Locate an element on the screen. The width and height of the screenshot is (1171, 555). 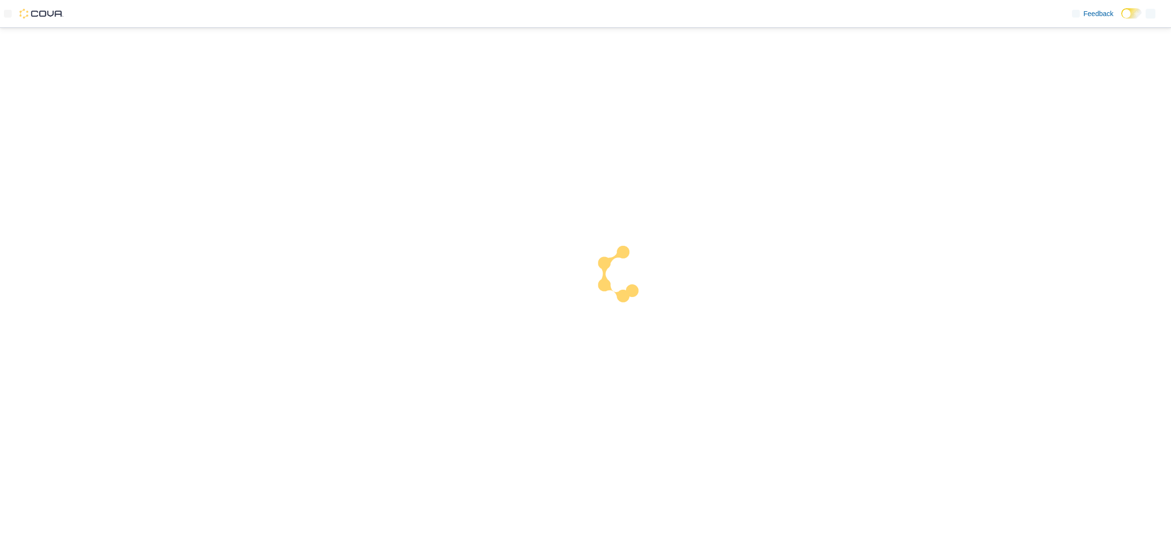
span: Feedback is located at coordinates (1098, 14).